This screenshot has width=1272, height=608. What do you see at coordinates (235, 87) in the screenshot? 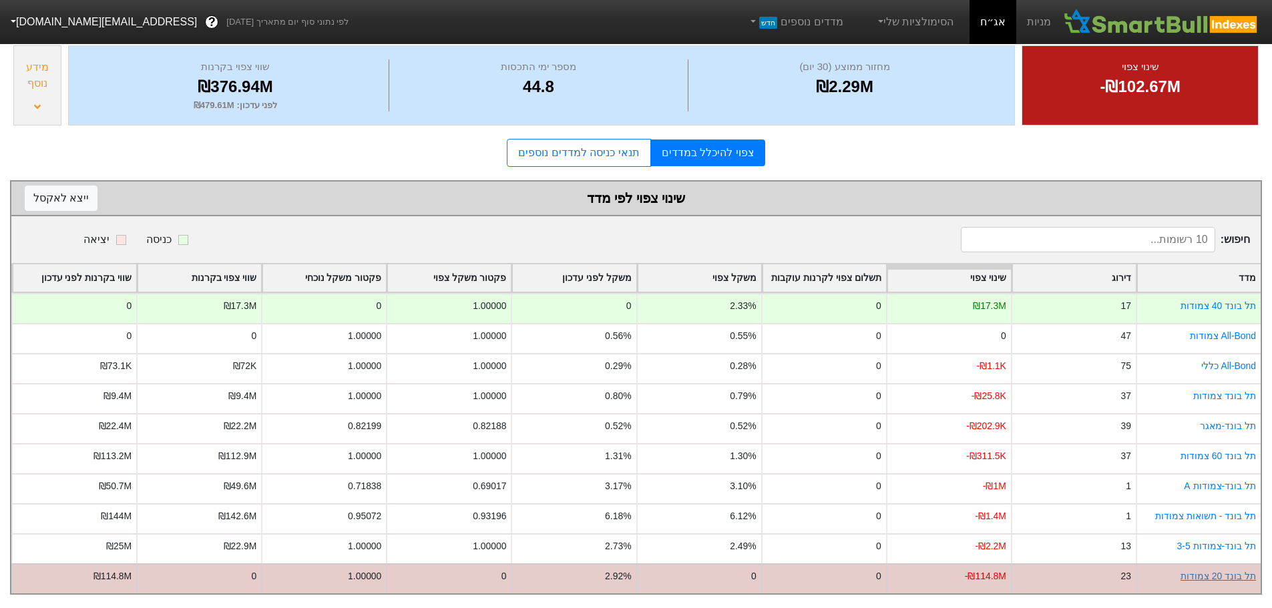
I see `div: ₪376.94M` at bounding box center [235, 87].